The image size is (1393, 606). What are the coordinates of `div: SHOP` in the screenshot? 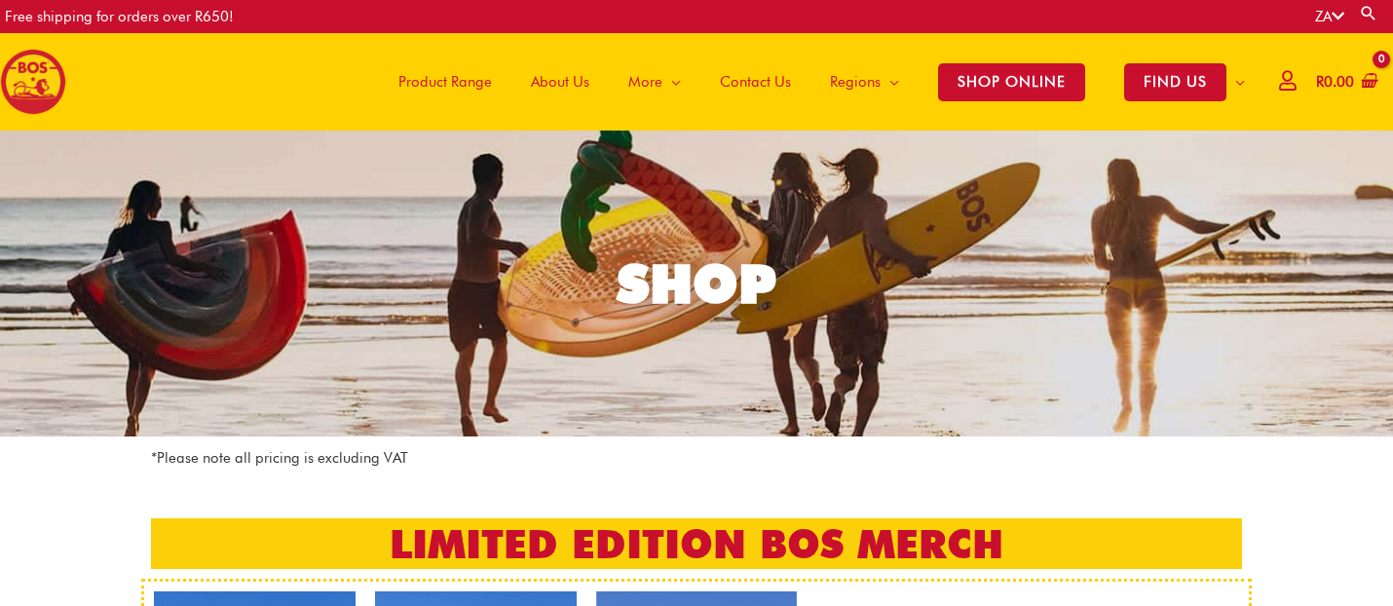 It's located at (696, 283).